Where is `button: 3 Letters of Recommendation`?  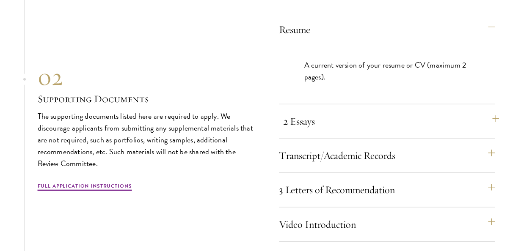
button: 3 Letters of Recommendation is located at coordinates (387, 190).